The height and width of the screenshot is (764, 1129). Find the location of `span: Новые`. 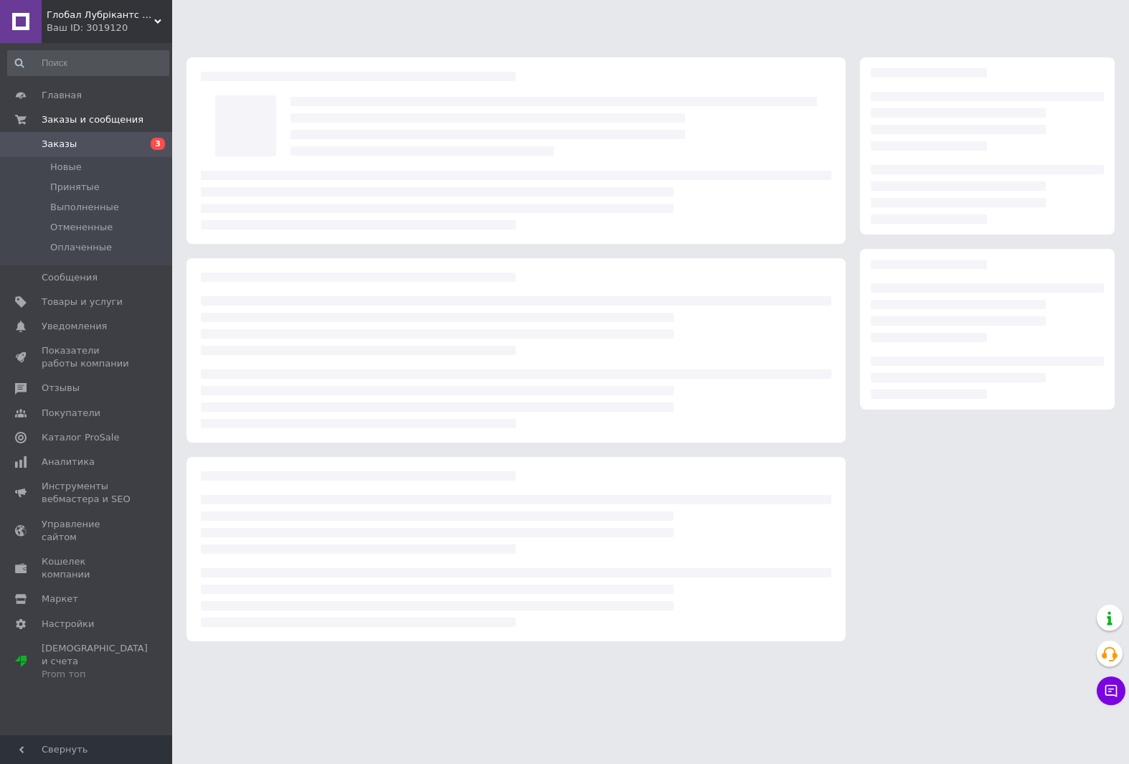

span: Новые is located at coordinates (66, 167).